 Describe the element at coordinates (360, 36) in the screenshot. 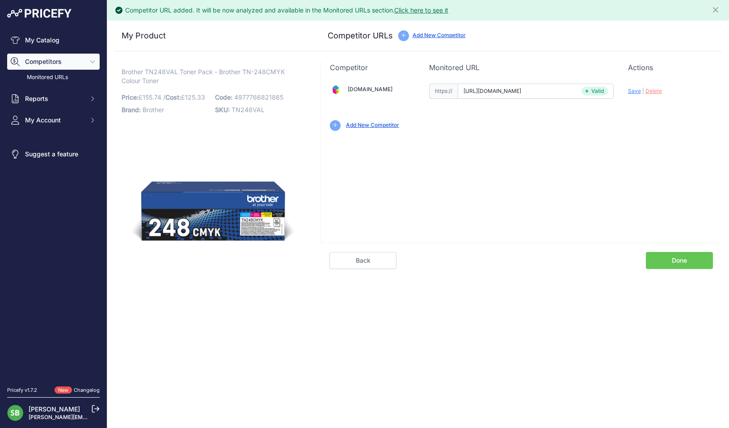

I see `h3: Competitor URLs` at that location.